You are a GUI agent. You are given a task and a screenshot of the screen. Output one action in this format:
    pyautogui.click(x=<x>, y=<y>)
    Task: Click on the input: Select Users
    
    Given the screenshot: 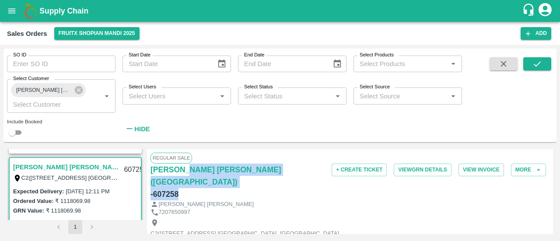 What is the action you would take?
    pyautogui.click(x=169, y=96)
    